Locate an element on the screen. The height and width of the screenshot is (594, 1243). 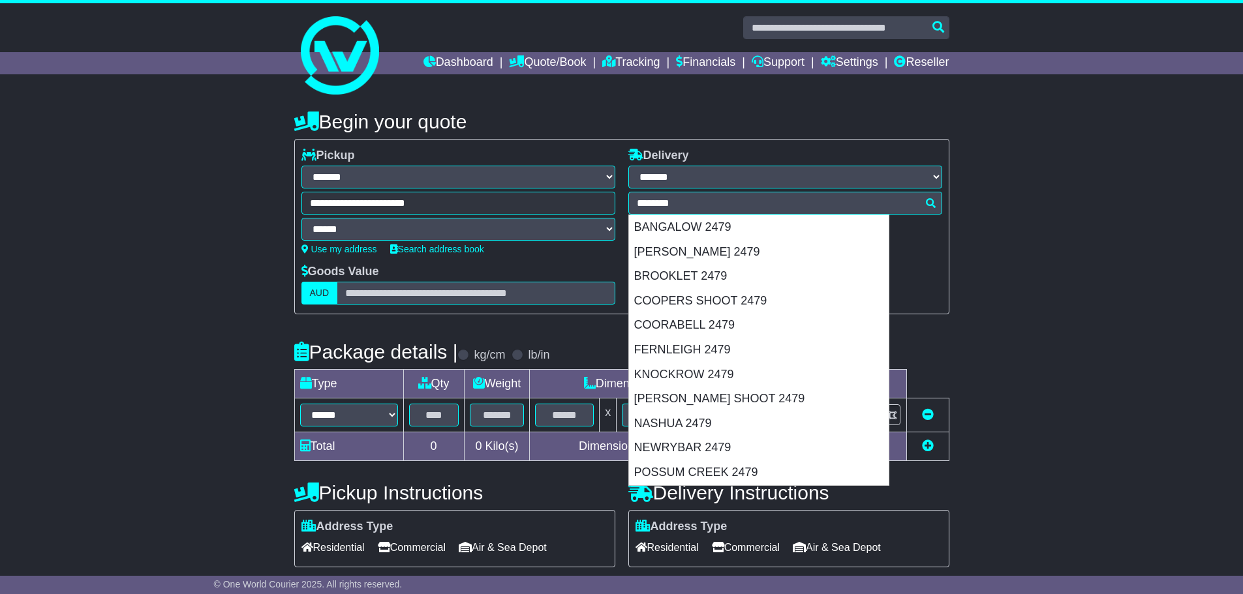
span: © One World Courier 2025. All rights reserved. is located at coordinates (308, 585).